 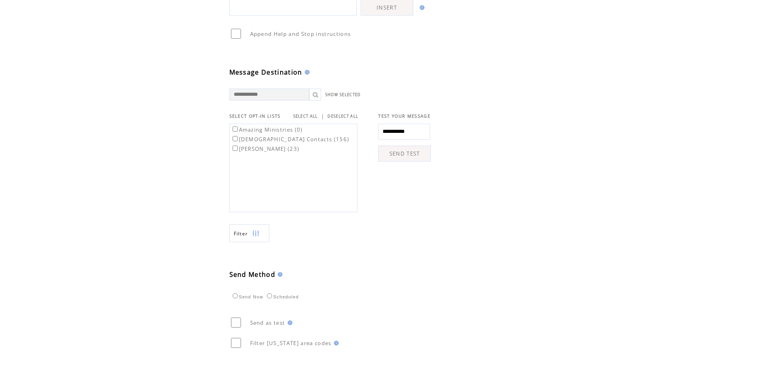 What do you see at coordinates (266, 72) in the screenshot?
I see `span: Message Destination` at bounding box center [266, 72].